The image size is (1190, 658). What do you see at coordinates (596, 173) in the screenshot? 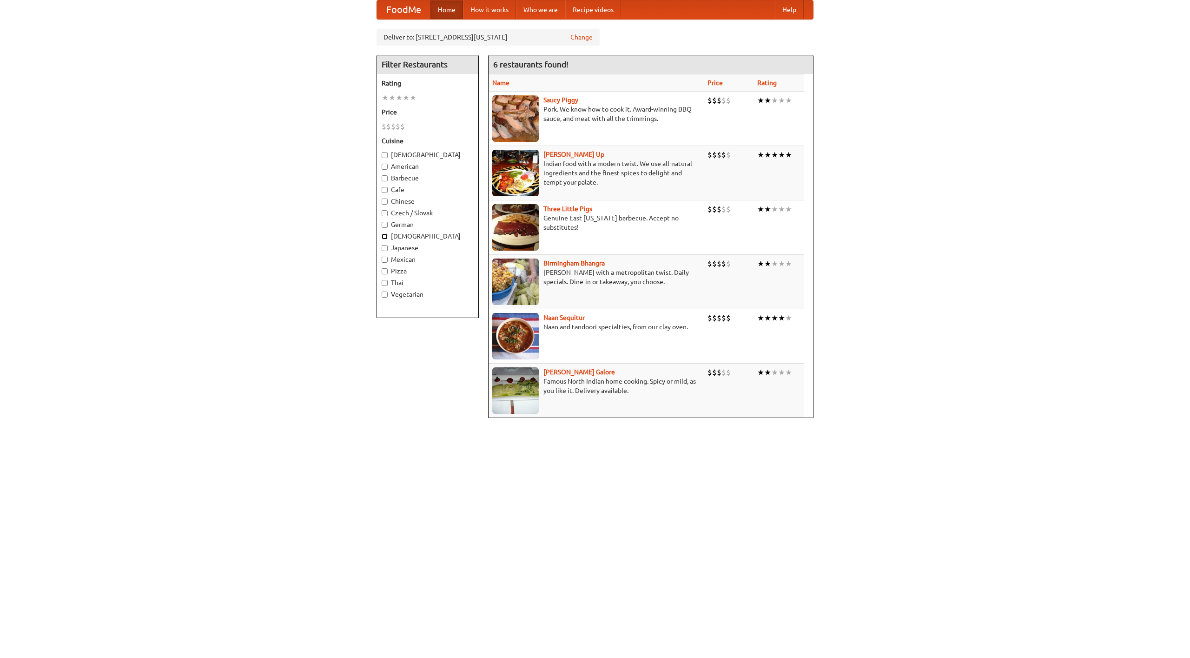
I see `p: Indian food with a modern twist. We use all-natural ingredients and the finest spices to delight ...` at bounding box center [596, 173].